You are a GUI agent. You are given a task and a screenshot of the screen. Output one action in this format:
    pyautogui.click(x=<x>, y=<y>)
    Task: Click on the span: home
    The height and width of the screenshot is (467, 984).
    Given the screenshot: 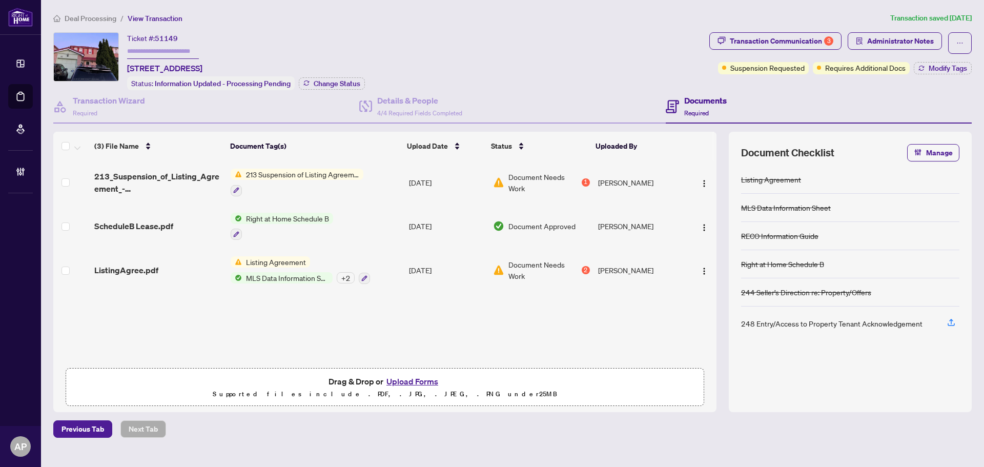 What is the action you would take?
    pyautogui.click(x=57, y=18)
    